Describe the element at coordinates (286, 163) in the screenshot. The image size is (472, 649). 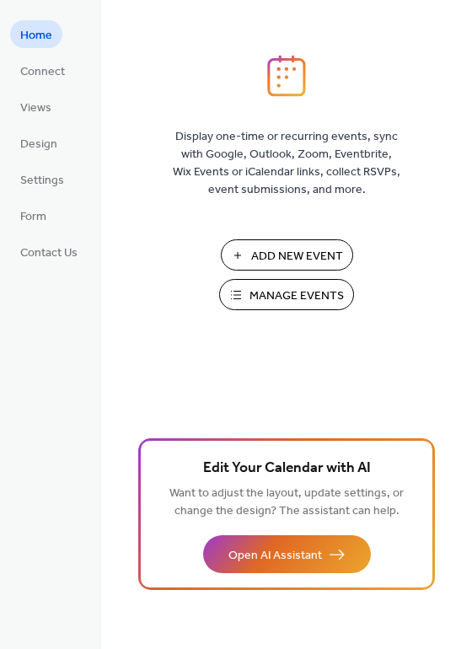
I see `span: Display one-time or recurring events, sync with Google, Outlook, Zoom, Eventbrite, Wix Events or ...` at that location.